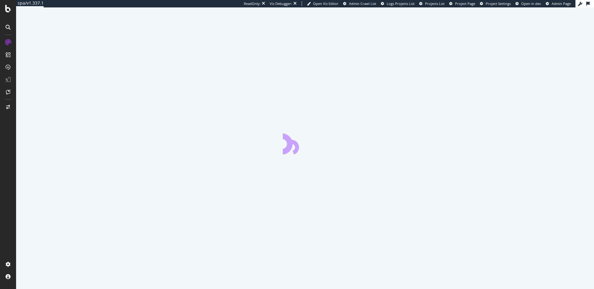  Describe the element at coordinates (432, 4) in the screenshot. I see `a: Projects List` at that location.